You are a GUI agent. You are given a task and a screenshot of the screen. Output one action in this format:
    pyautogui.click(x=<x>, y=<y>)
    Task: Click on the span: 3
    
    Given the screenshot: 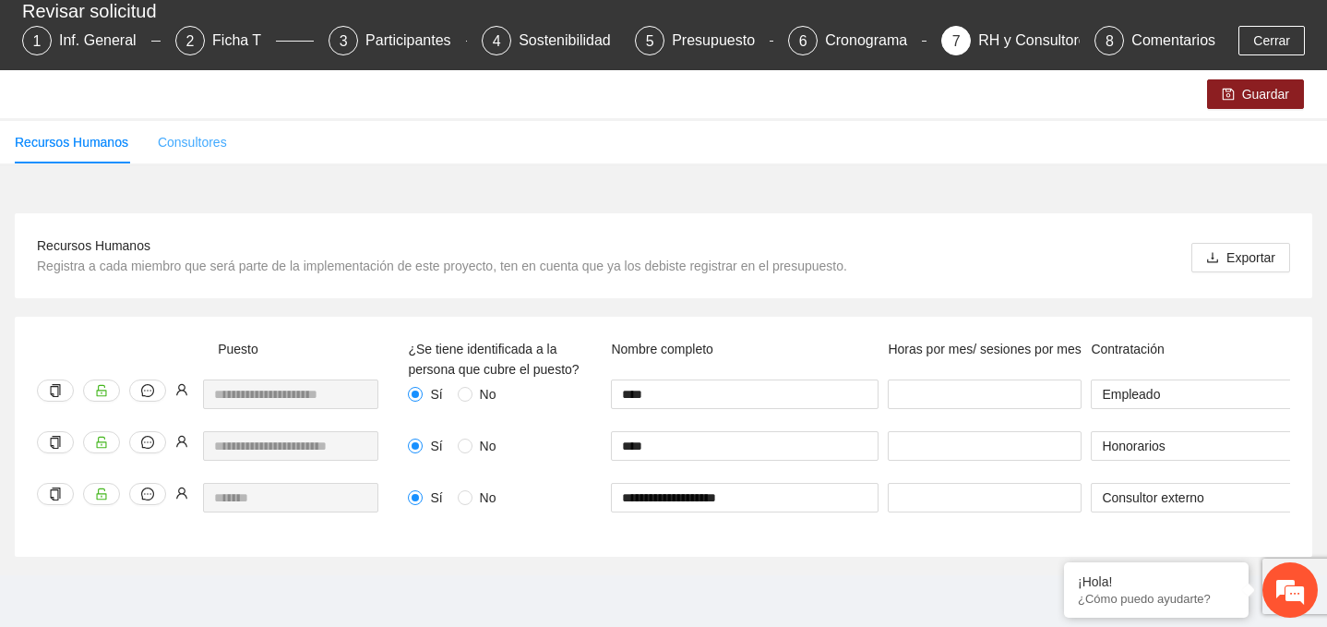 What is the action you would take?
    pyautogui.click(x=343, y=41)
    